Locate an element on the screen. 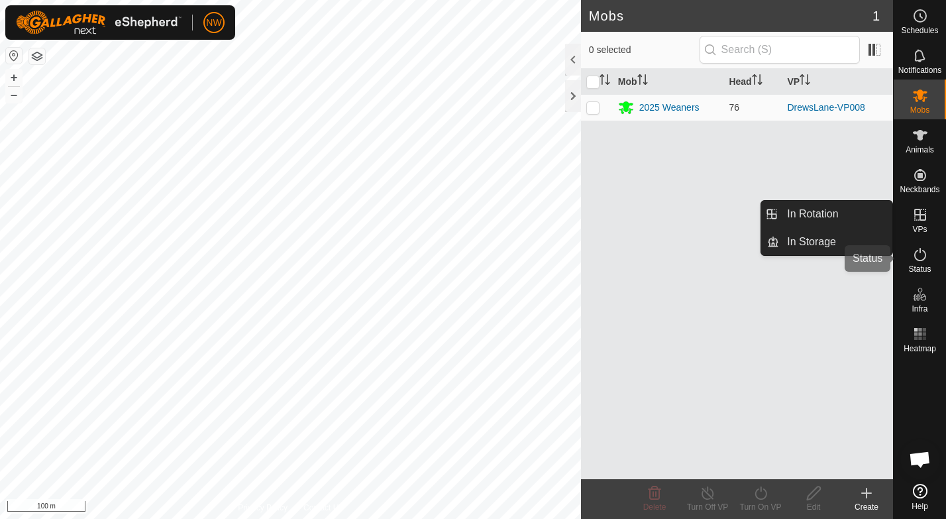 This screenshot has width=946, height=519. button: Reset Map is located at coordinates (14, 56).